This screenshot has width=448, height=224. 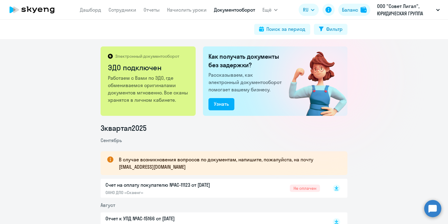 I want to click on li: 3 квартал 2025, so click(x=224, y=128).